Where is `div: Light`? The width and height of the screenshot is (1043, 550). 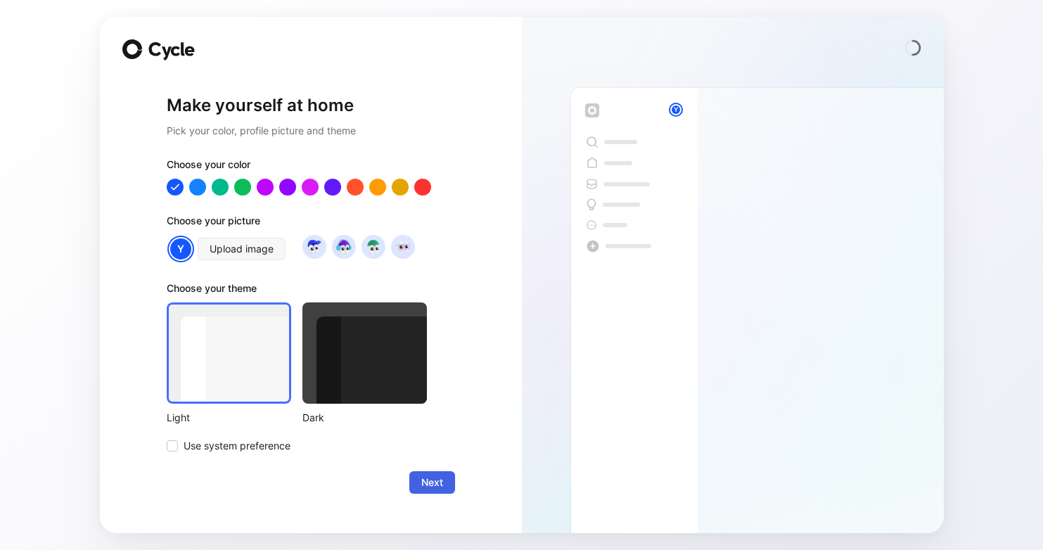
div: Light is located at coordinates (229, 418).